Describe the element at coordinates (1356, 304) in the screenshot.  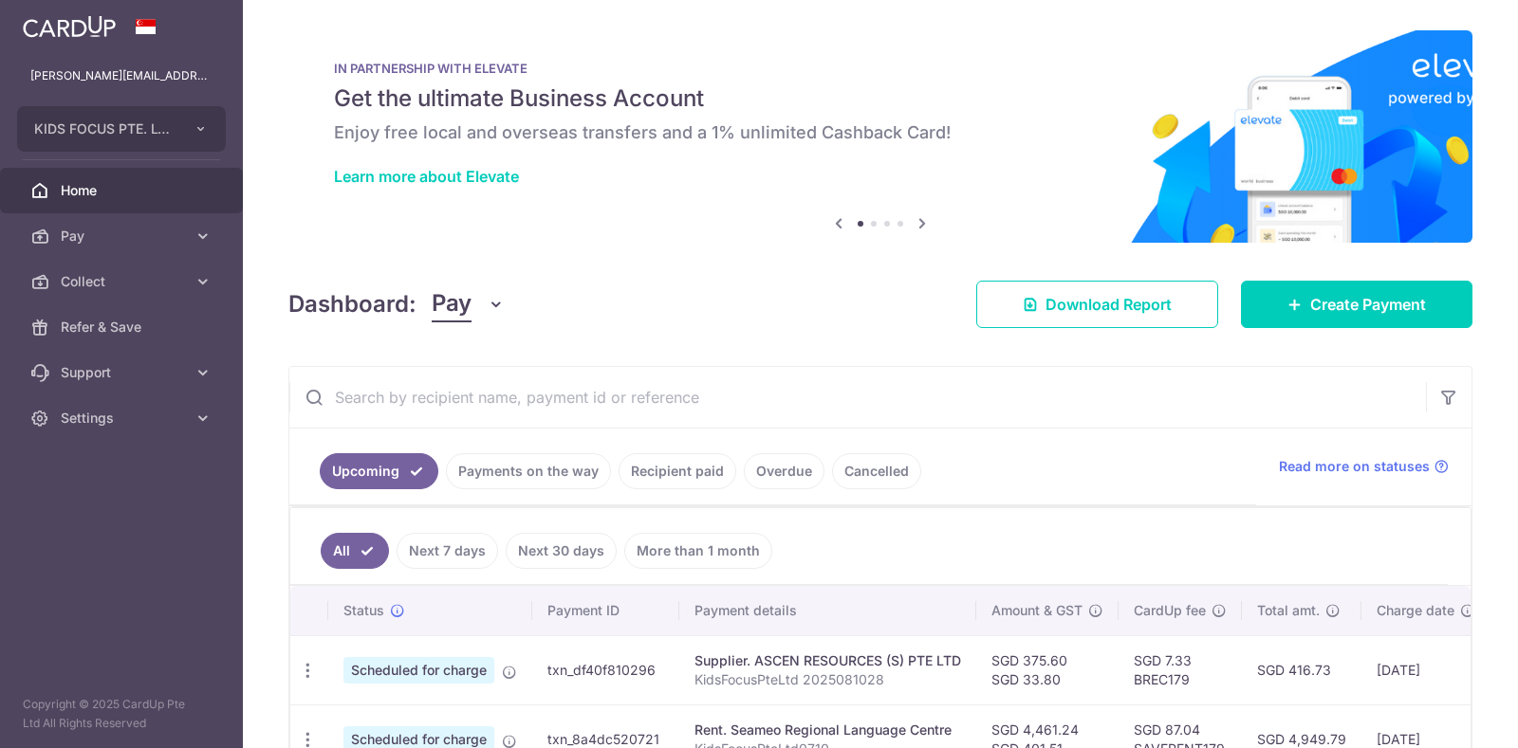
I see `a: Create Payment` at that location.